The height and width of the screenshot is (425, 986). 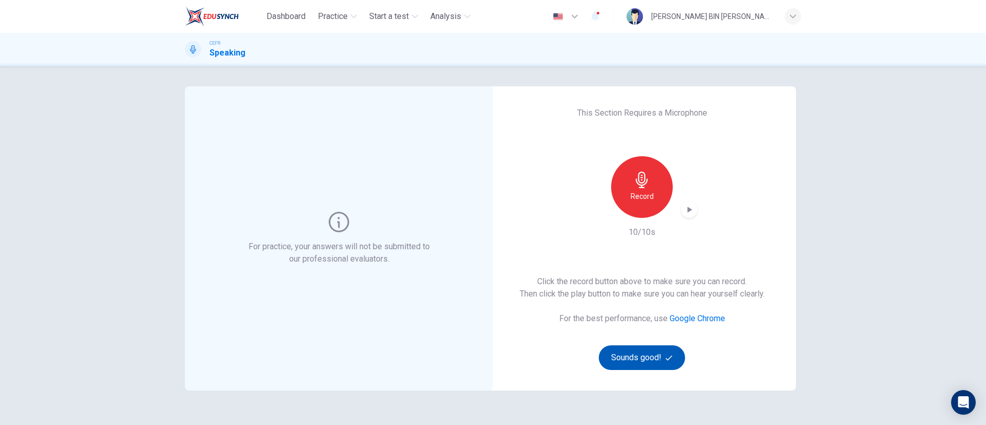 What do you see at coordinates (389, 16) in the screenshot?
I see `span: Start a test` at bounding box center [389, 16].